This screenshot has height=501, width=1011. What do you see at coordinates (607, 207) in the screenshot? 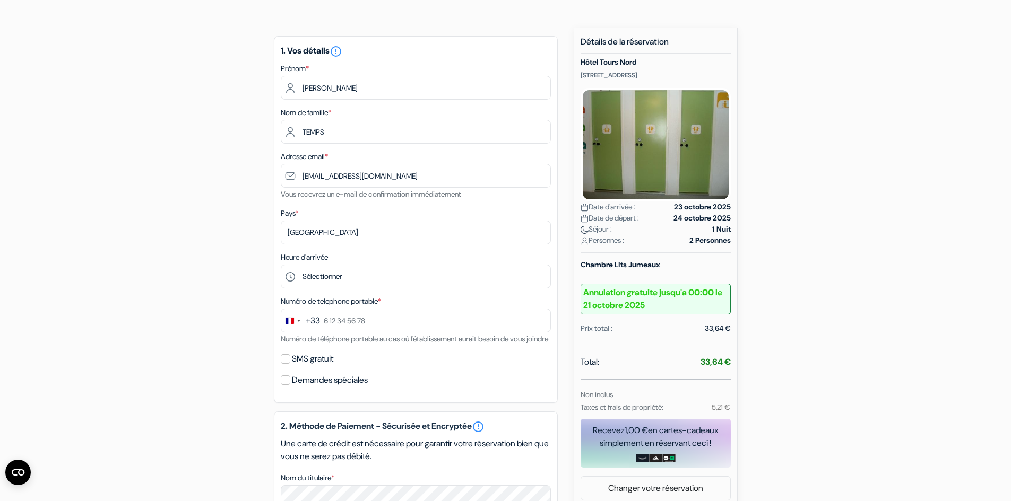
I see `span: Date d'arrivée :` at bounding box center [607, 207].